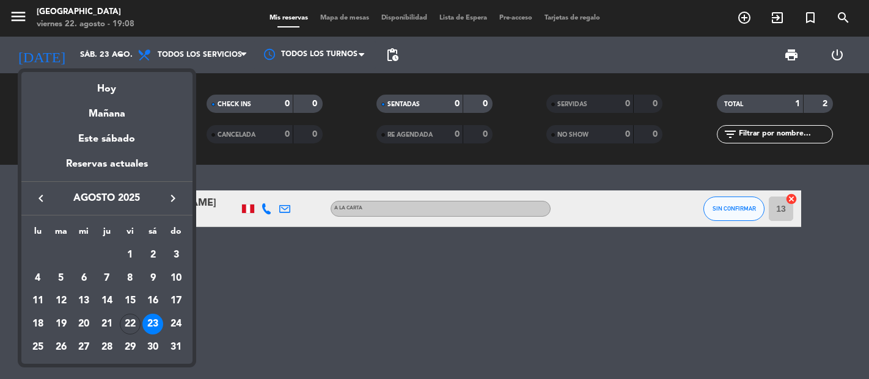 Image resolution: width=869 pixels, height=379 pixels. I want to click on th: jueves, so click(107, 234).